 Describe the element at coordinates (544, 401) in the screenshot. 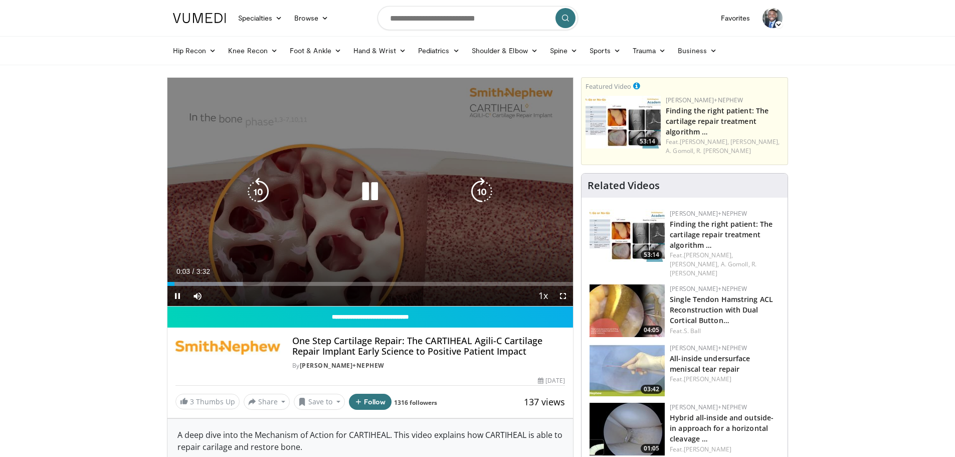

I see `span: 137 views` at that location.